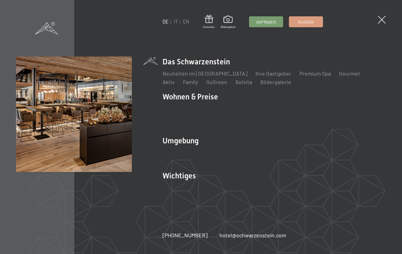  What do you see at coordinates (186, 21) in the screenshot?
I see `a: EN` at bounding box center [186, 21].